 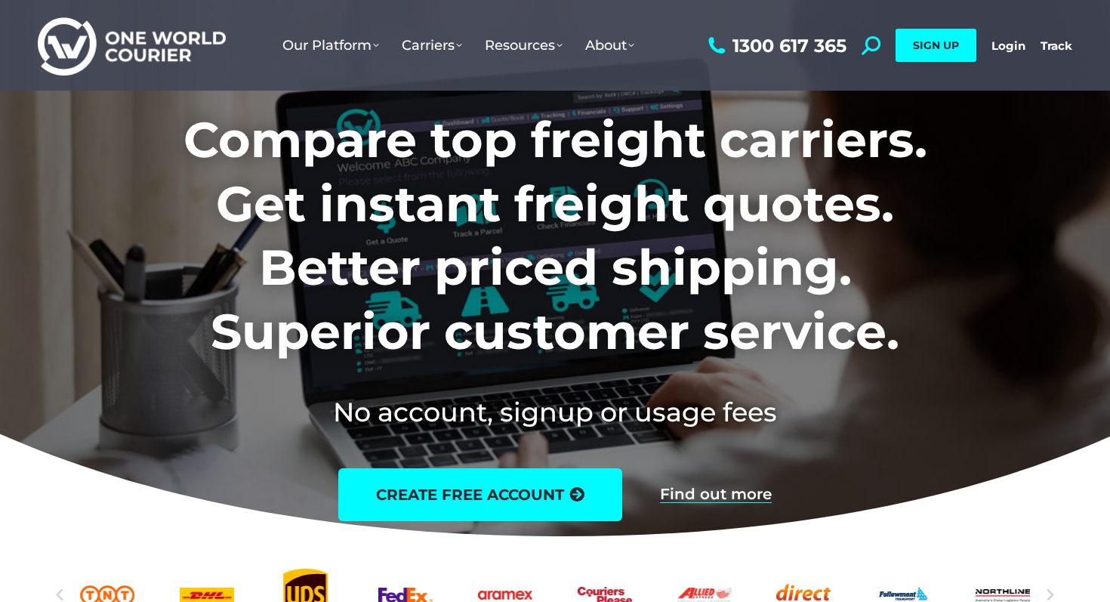 What do you see at coordinates (936, 45) in the screenshot?
I see `a: SIGN UP` at bounding box center [936, 45].